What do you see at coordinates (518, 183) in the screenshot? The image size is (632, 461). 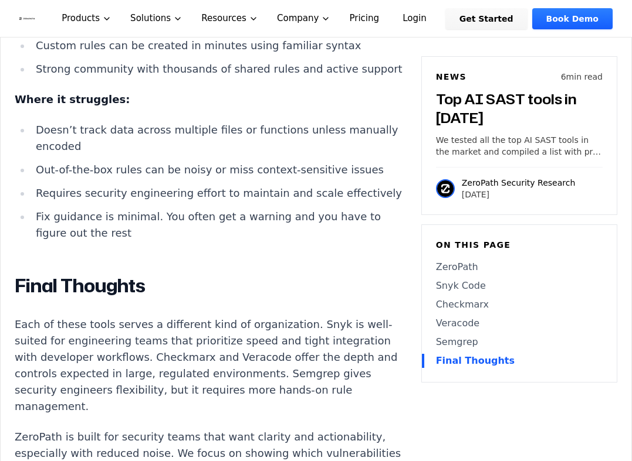 I see `p: ZeroPath Security Research` at bounding box center [518, 183].